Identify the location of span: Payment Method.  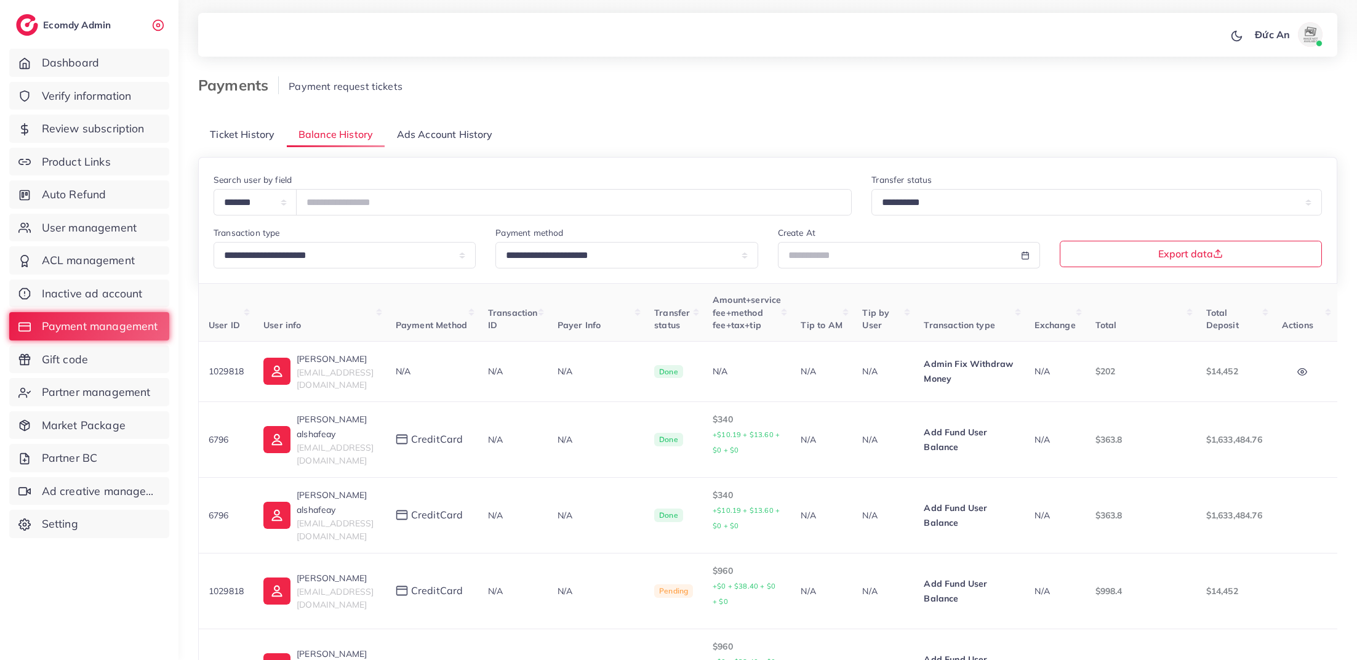
(431, 325).